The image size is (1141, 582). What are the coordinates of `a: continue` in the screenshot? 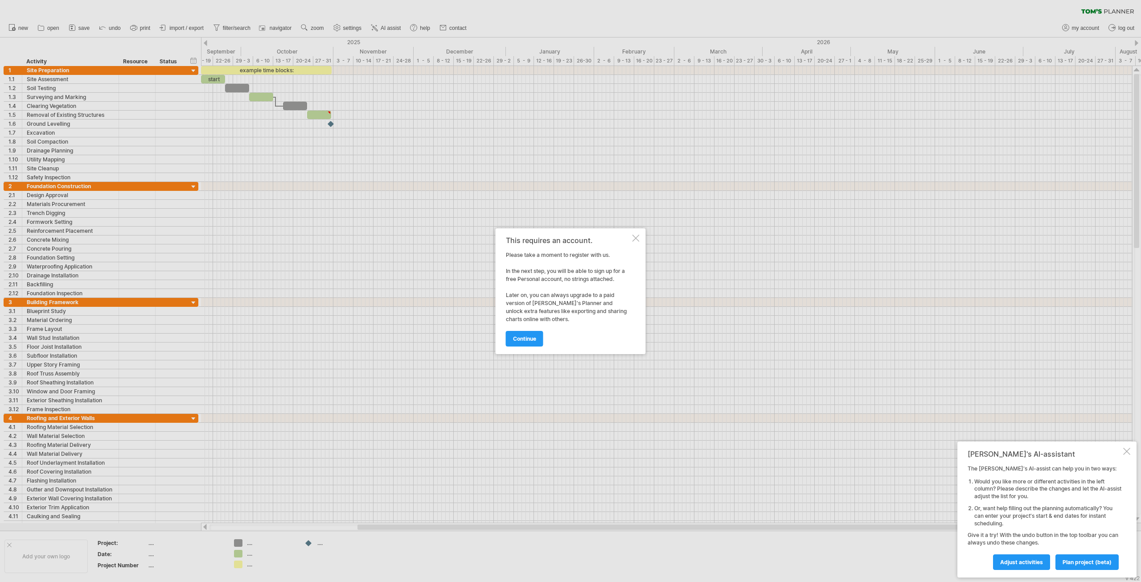 It's located at (525, 338).